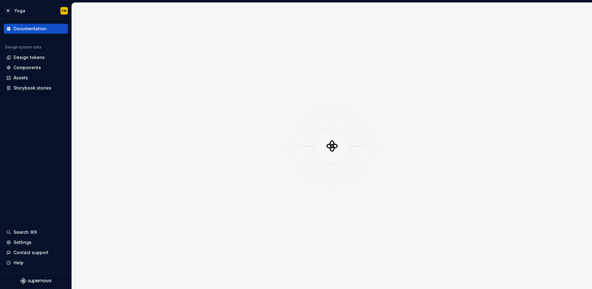 The width and height of the screenshot is (592, 289). I want to click on div: FM, so click(64, 11).